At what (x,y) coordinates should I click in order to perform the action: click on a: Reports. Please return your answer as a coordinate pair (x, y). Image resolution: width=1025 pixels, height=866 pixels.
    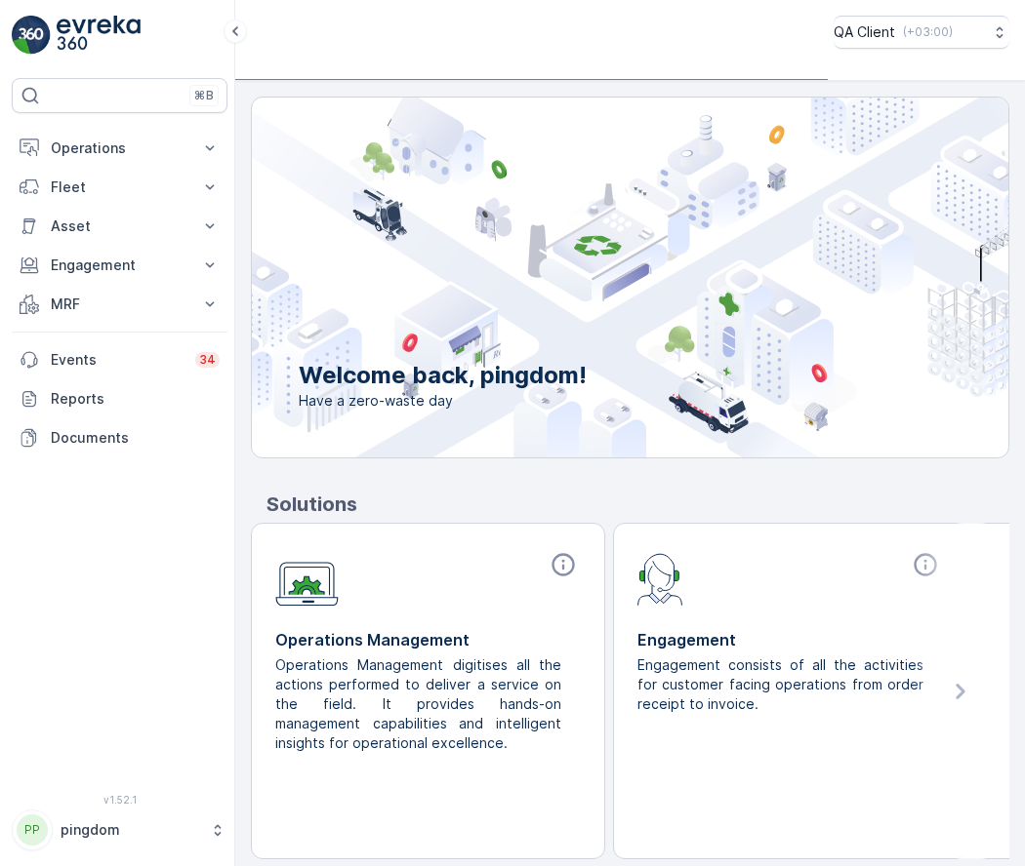
    Looking at the image, I should click on (119, 399).